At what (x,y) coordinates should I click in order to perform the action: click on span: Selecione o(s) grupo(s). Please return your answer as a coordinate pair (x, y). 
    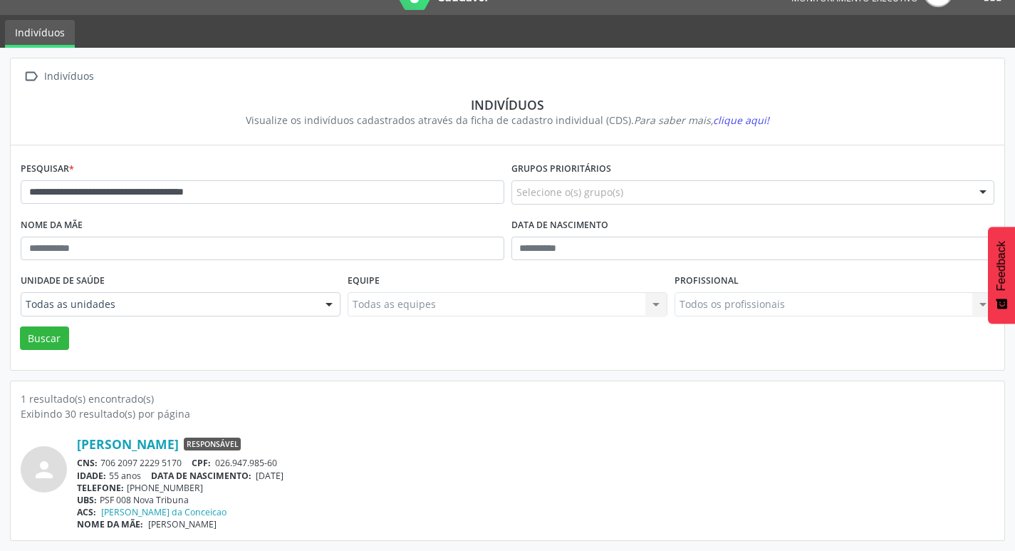
    Looking at the image, I should click on (570, 192).